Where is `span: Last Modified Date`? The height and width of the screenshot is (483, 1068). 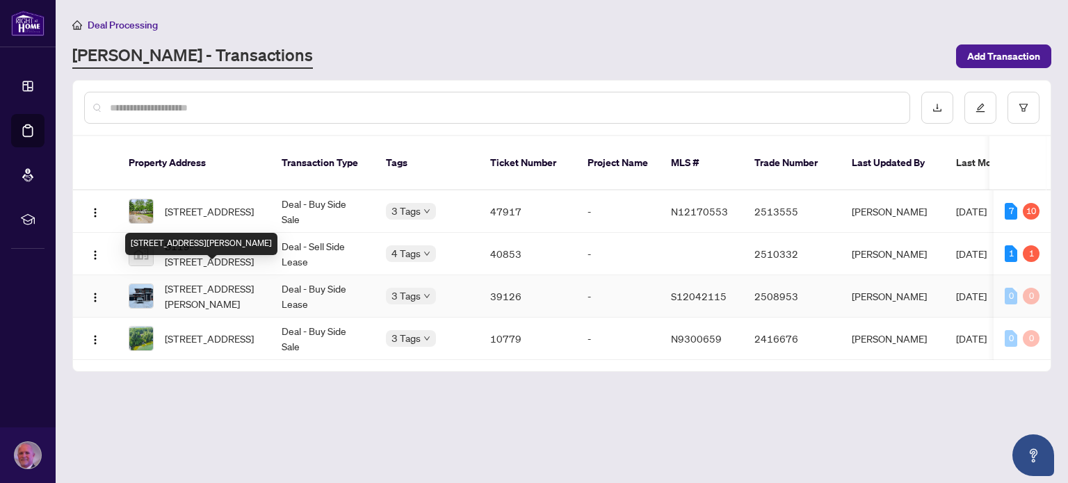 span: Last Modified Date is located at coordinates (999, 163).